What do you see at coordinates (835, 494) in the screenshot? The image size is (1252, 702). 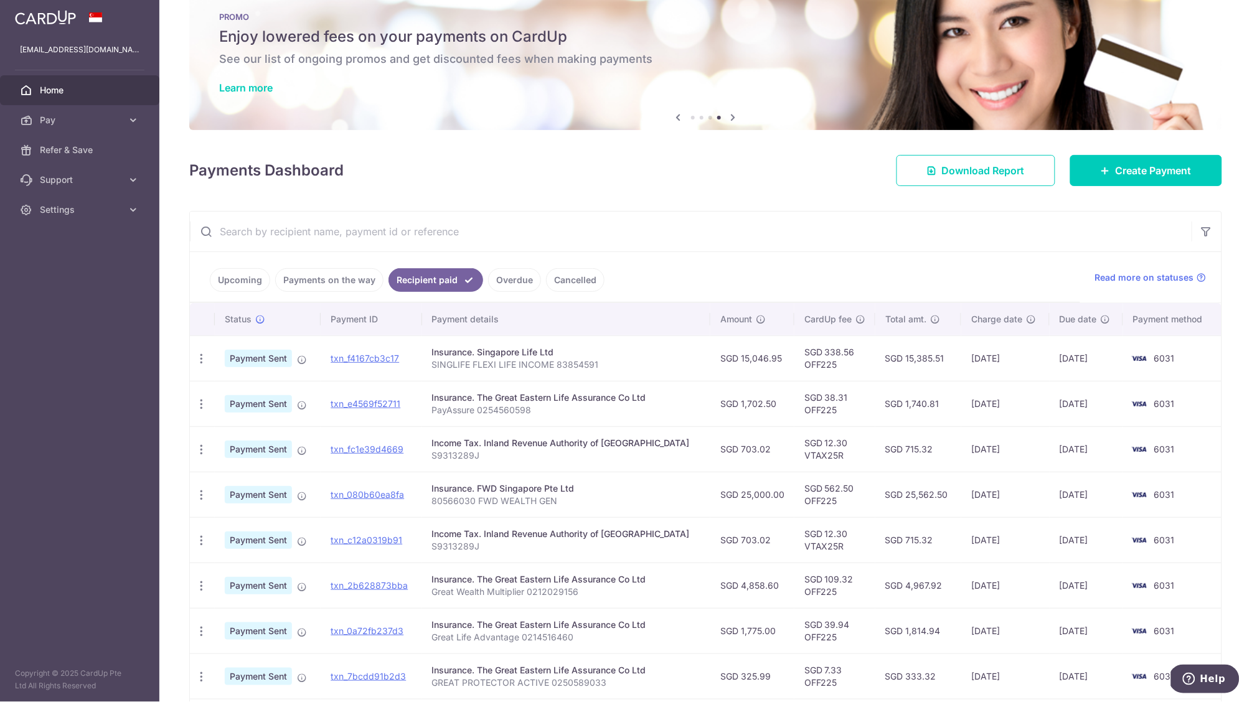 I see `td: SGD 562.50 OFF225` at bounding box center [835, 494].